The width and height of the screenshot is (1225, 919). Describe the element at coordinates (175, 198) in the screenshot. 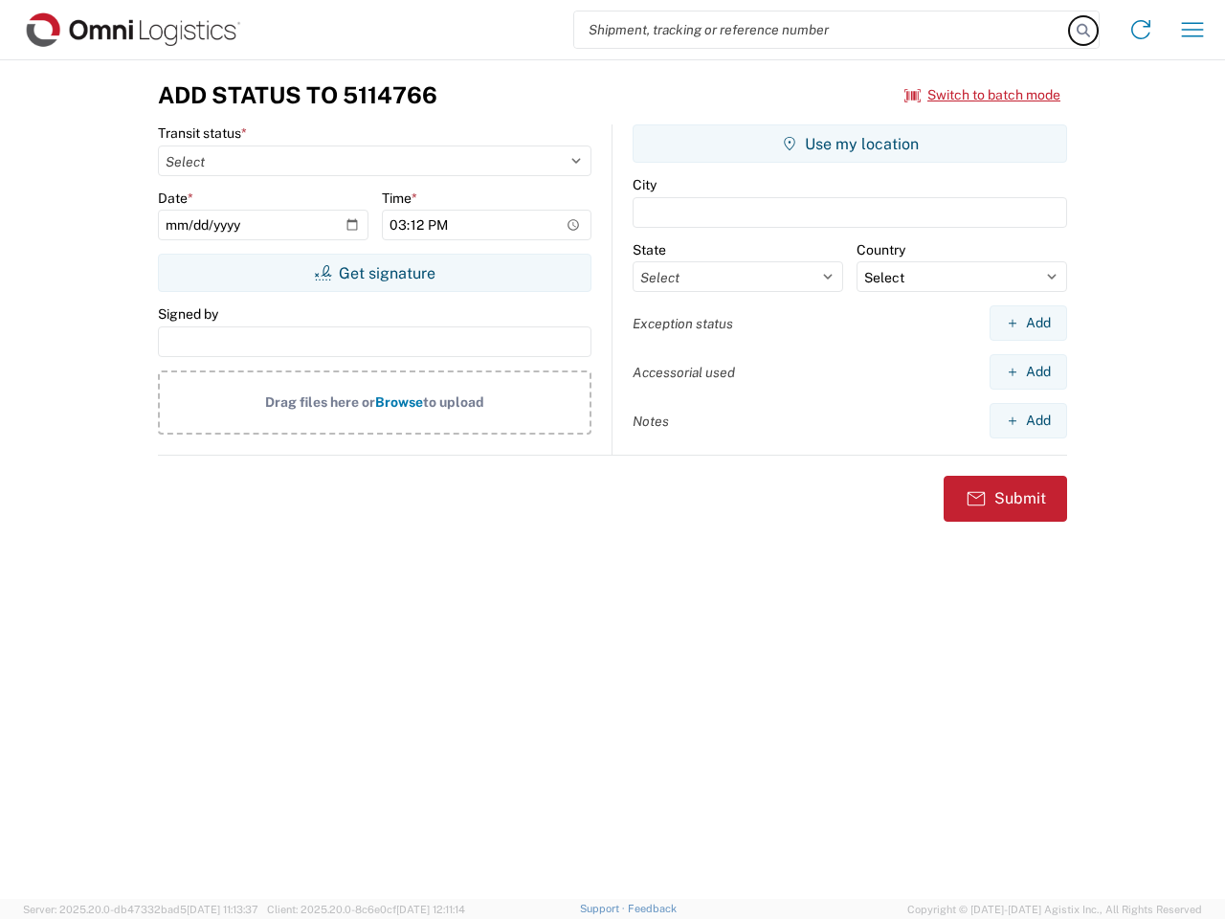

I see `label: Date` at that location.